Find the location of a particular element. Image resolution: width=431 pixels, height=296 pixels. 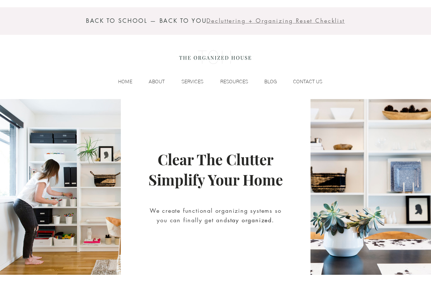

a: HOME is located at coordinates (120, 82).